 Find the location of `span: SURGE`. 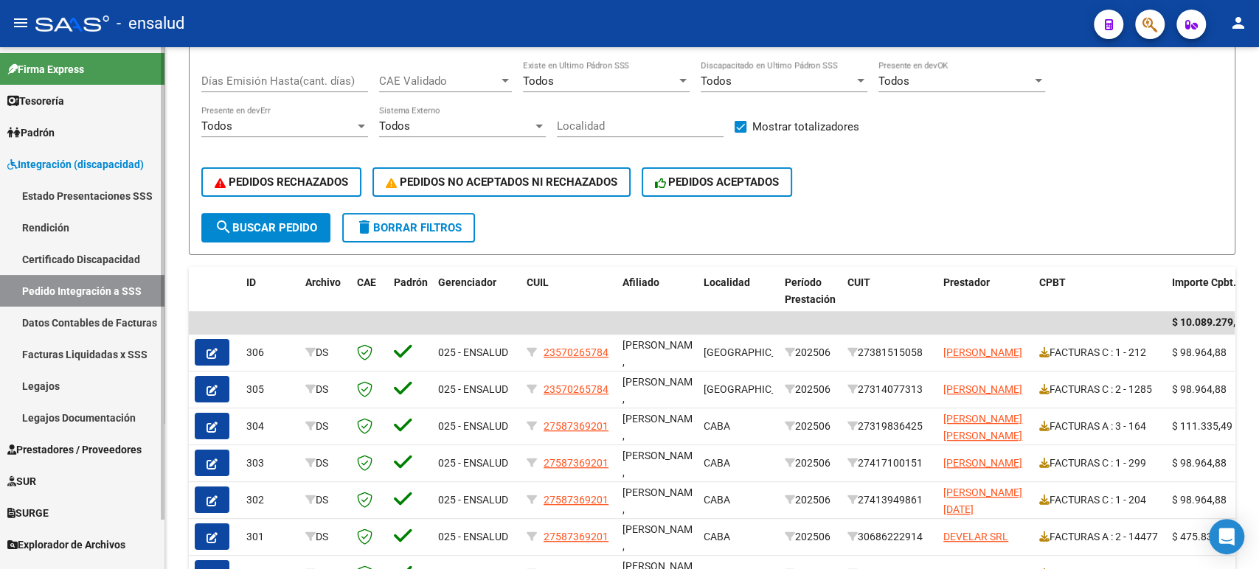

span: SURGE is located at coordinates (28, 513).